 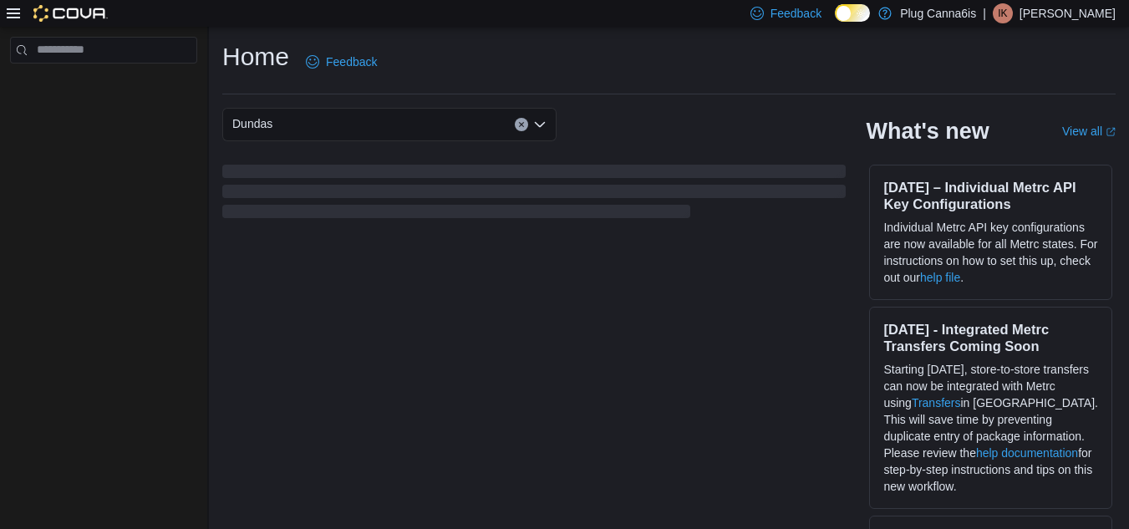 I want to click on input: Dark Mode, so click(x=852, y=13).